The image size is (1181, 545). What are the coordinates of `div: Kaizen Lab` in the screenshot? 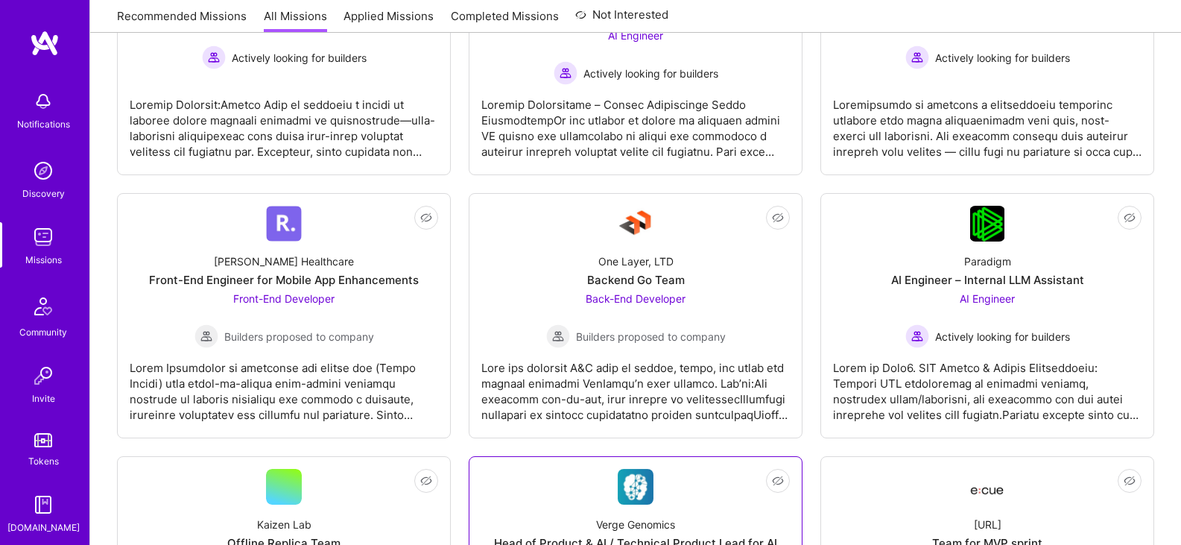 It's located at (284, 524).